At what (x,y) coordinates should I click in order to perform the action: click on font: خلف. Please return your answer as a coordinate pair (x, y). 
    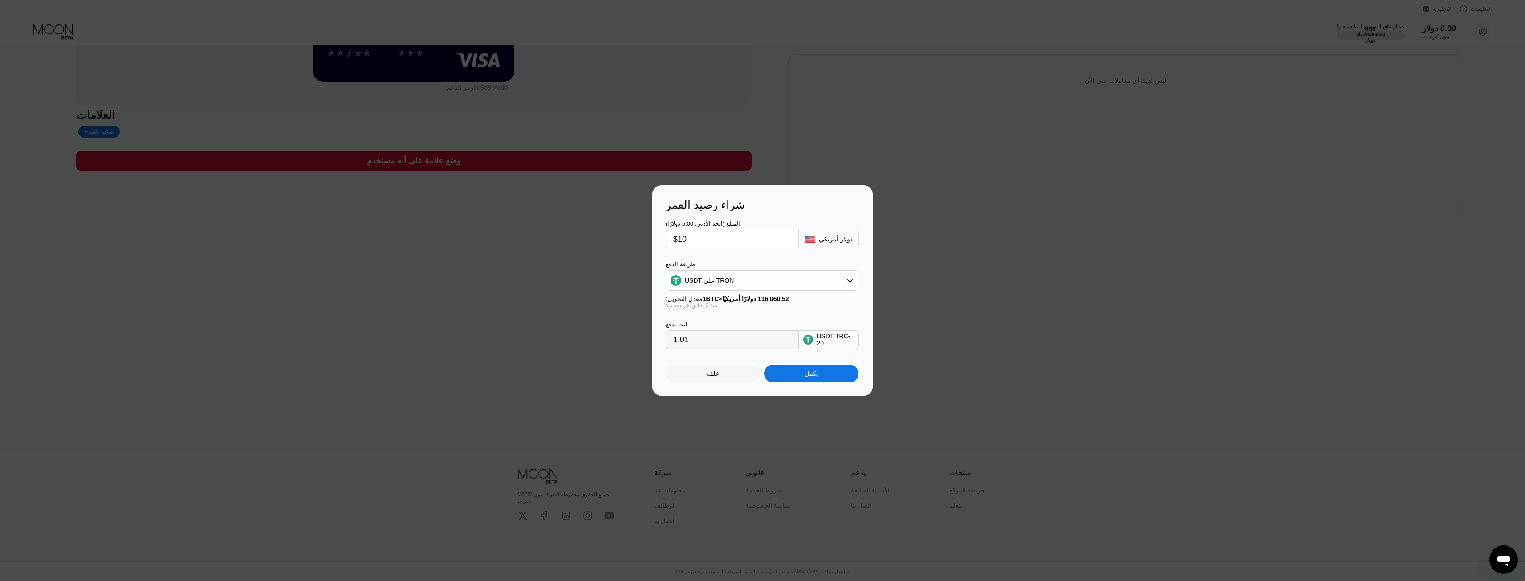
    Looking at the image, I should click on (713, 374).